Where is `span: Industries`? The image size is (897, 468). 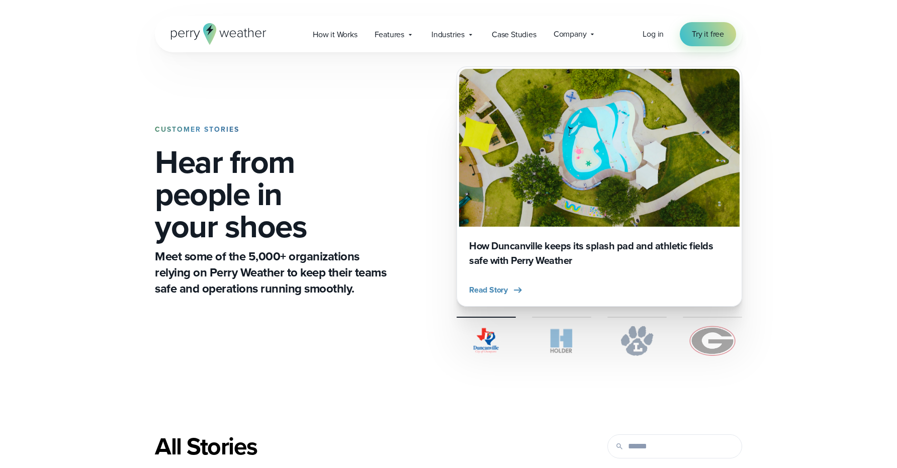 span: Industries is located at coordinates (448, 35).